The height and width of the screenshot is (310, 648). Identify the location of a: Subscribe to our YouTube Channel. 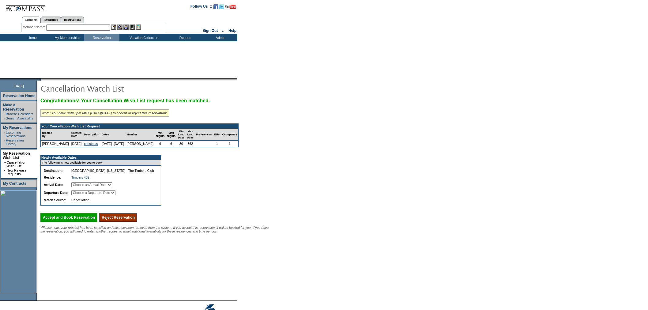
(231, 8).